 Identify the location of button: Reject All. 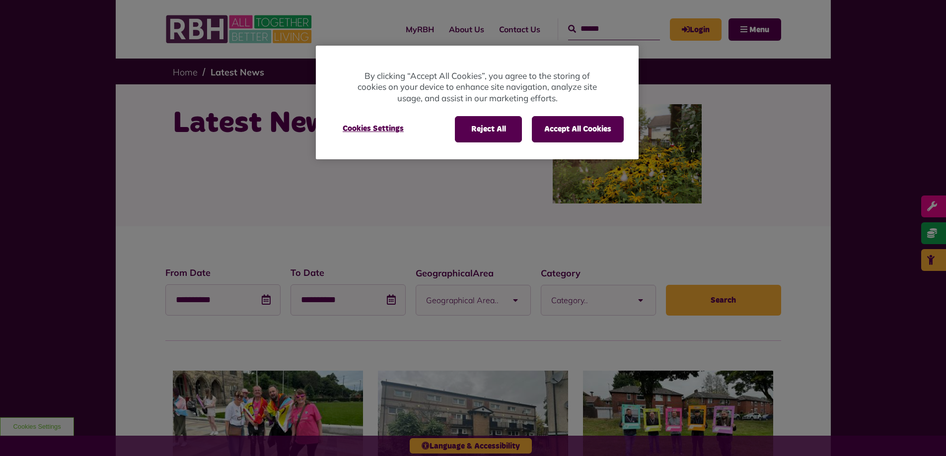
(488, 129).